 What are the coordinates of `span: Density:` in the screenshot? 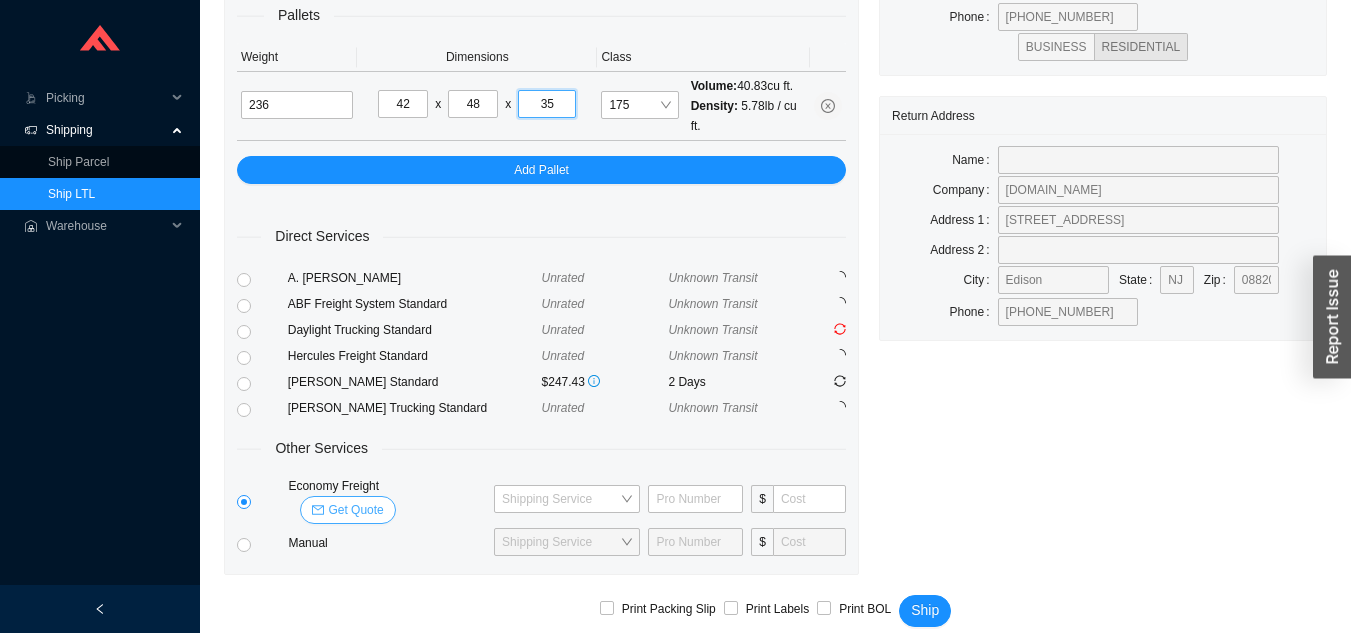 It's located at (714, 106).